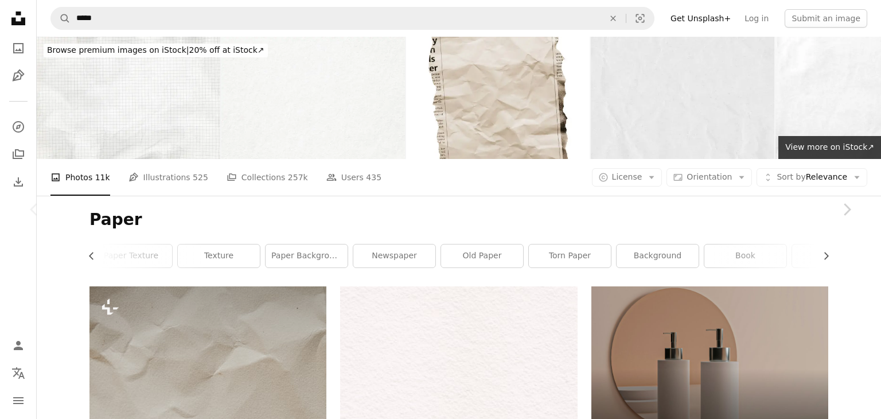 The width and height of the screenshot is (881, 419). I want to click on a: paper background, so click(306, 256).